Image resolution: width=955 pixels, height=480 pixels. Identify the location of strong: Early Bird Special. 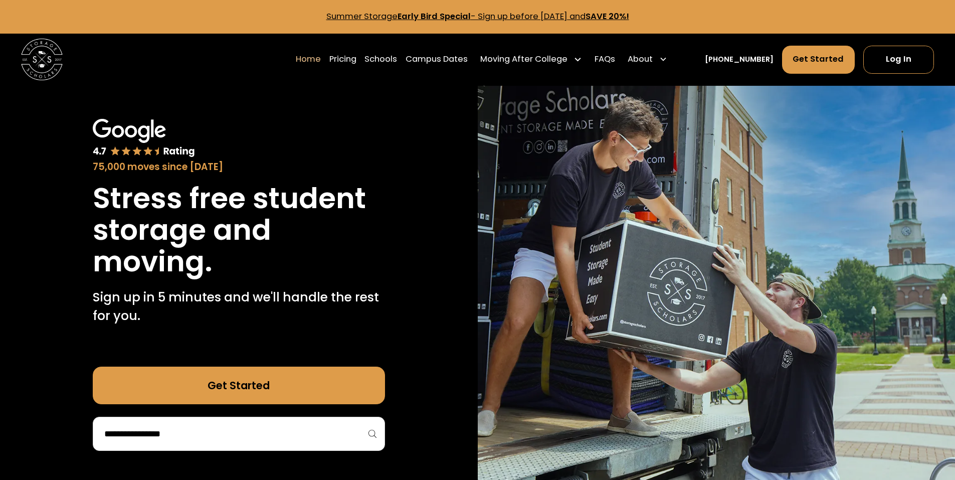
(434, 16).